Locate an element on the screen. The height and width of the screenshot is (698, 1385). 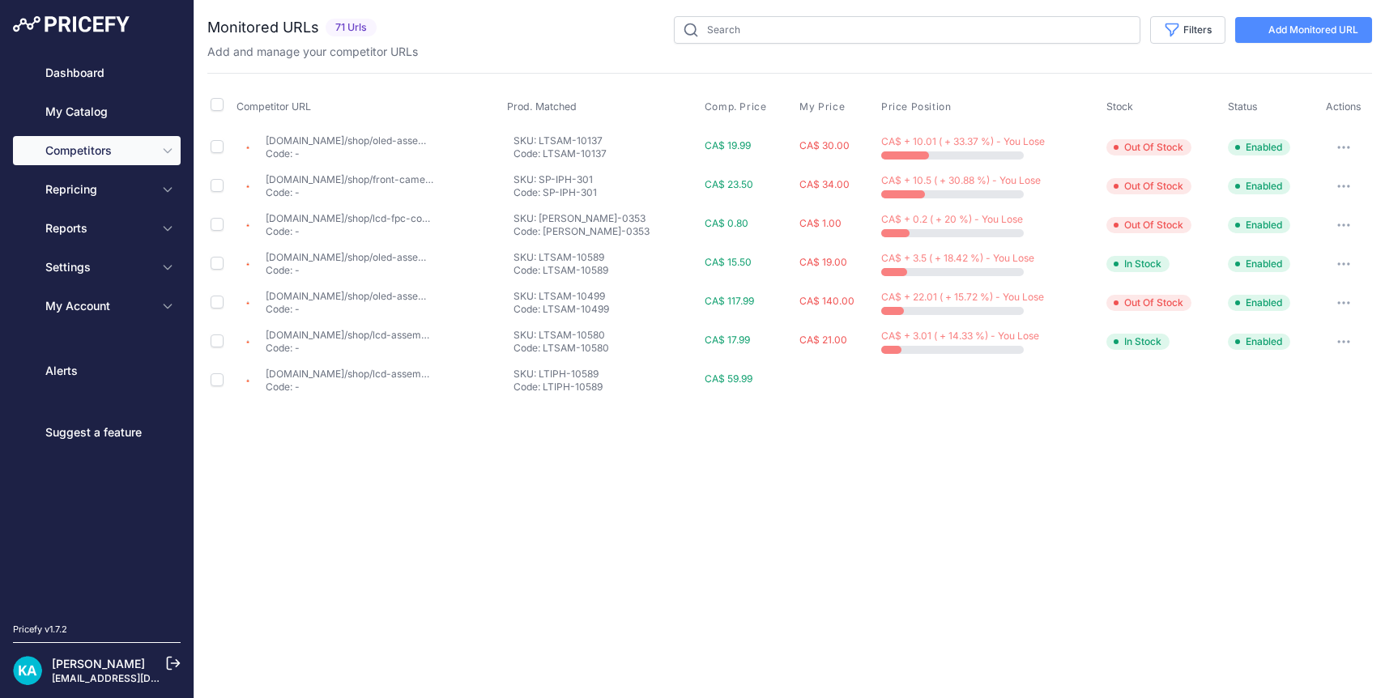
span: Repricing is located at coordinates (98, 189).